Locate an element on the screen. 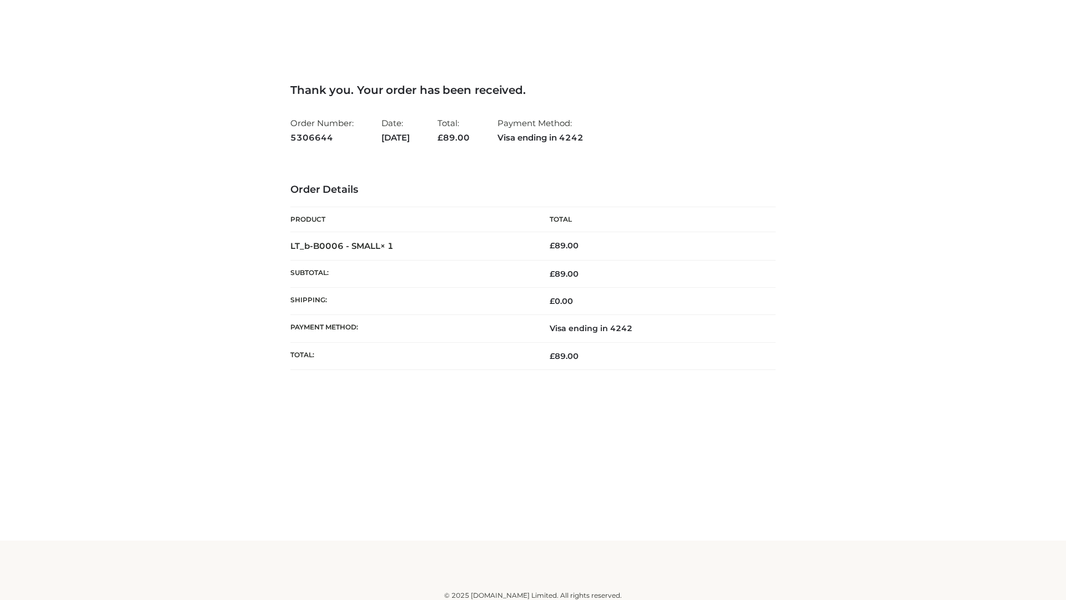 This screenshot has width=1066, height=600. td: Visa ending in 4242 is located at coordinates (654, 328).